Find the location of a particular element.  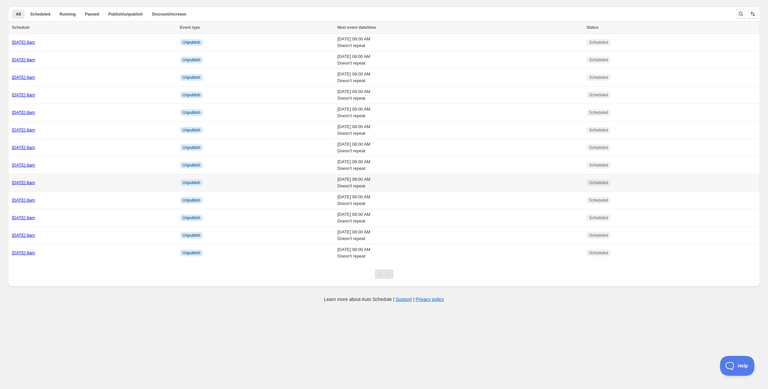

nav: Pagination is located at coordinates (384, 274).